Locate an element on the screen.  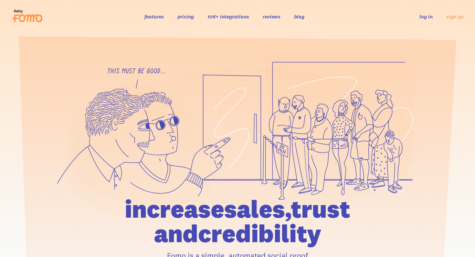
a: blog is located at coordinates (299, 16).